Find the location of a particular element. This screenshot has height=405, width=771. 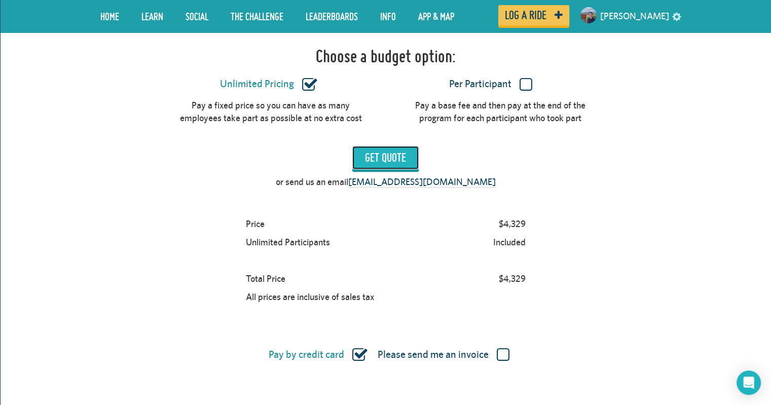

div: Pay a base fee and then pay at the end of the program for each participant who took part is located at coordinates (500, 111).